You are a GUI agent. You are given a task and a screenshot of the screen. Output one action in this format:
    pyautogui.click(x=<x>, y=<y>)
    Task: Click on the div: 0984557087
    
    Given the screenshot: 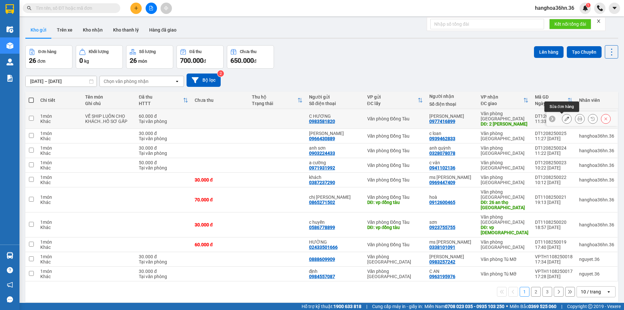 What is the action you would take?
    pyautogui.click(x=322, y=276)
    